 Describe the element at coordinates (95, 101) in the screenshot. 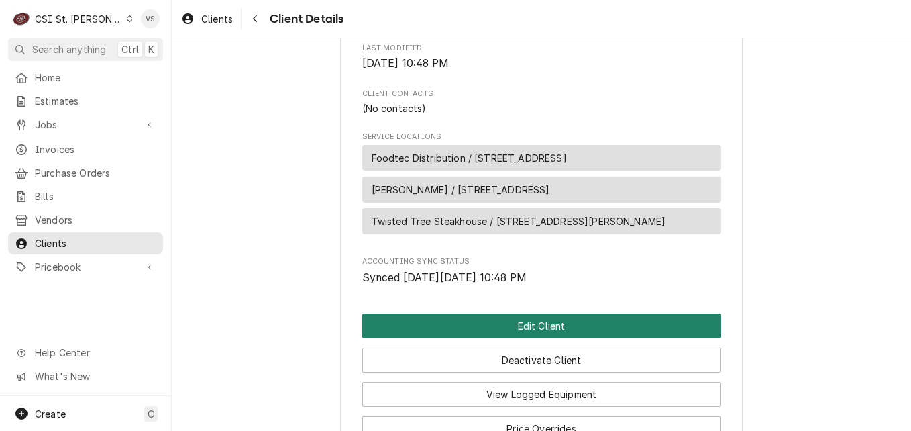

I see `span: Estimates` at that location.